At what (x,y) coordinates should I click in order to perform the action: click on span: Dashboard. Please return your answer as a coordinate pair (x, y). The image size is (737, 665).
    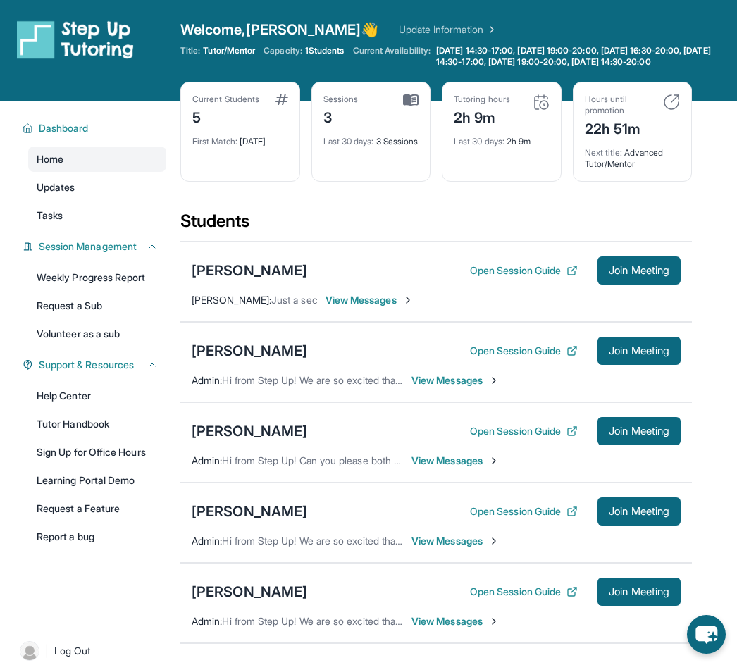
    Looking at the image, I should click on (63, 128).